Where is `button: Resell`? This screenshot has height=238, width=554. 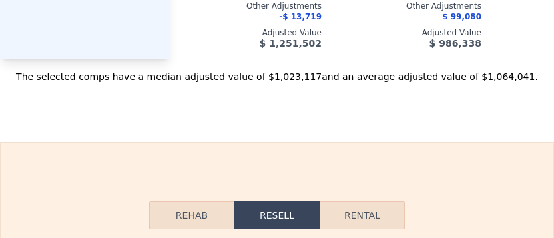 button: Resell is located at coordinates (277, 215).